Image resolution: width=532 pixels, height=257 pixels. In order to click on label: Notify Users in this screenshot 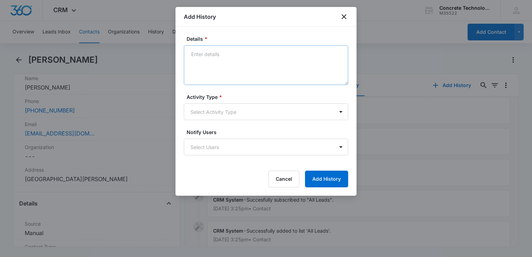, I will do `click(269, 132)`.